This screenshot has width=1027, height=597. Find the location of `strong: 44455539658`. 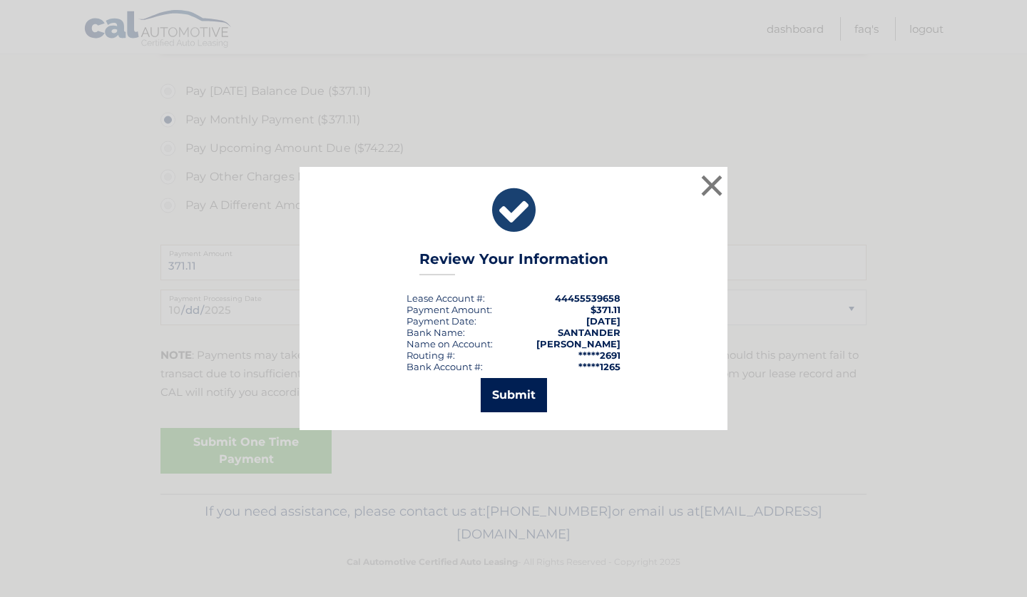

strong: 44455539658 is located at coordinates (588, 298).